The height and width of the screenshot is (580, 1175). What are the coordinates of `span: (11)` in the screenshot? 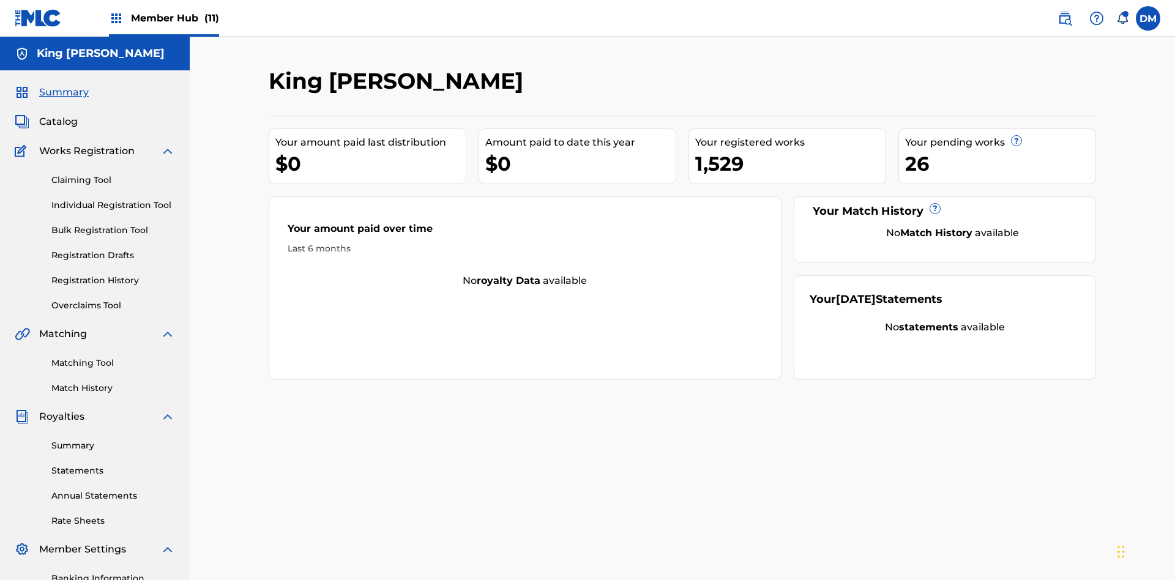 It's located at (212, 18).